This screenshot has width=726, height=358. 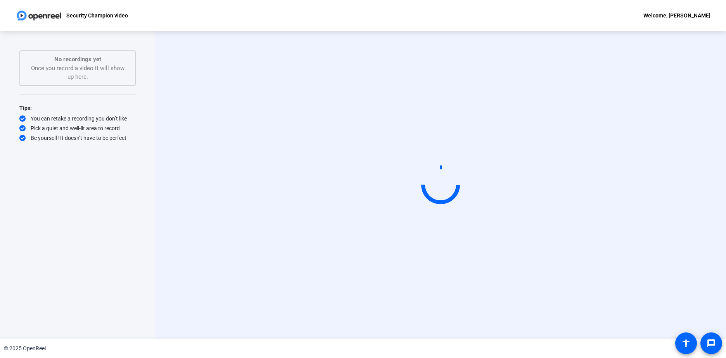 I want to click on img: OpenReel logo, so click(x=39, y=16).